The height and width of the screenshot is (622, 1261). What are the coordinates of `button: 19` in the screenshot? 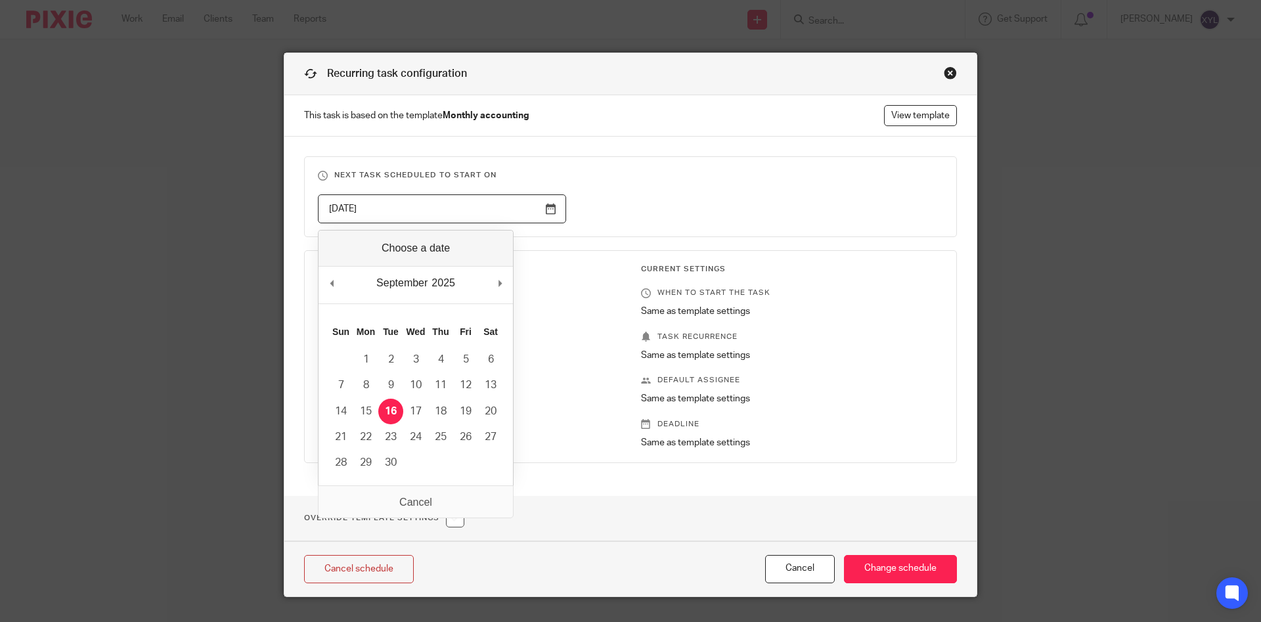 It's located at (466, 411).